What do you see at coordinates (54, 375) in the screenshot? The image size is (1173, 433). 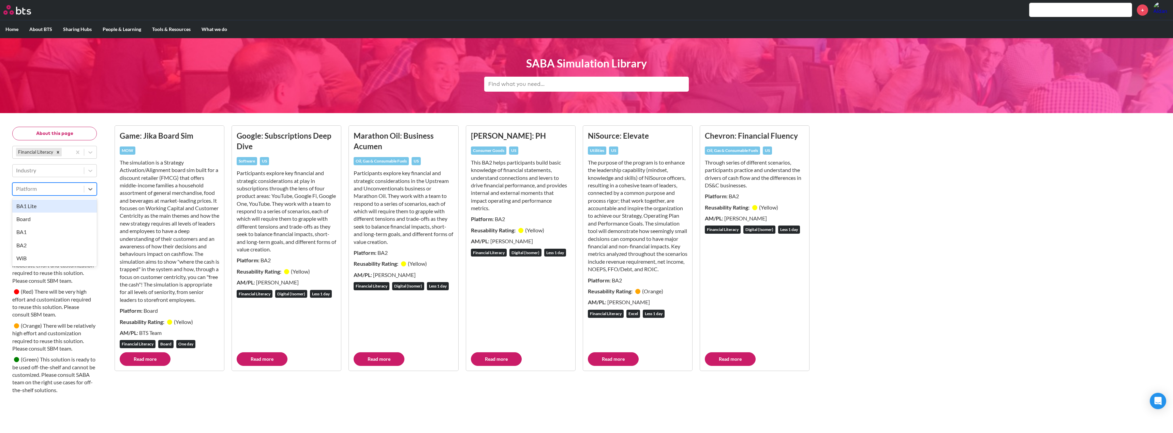 I see `small: This solution is ready to be used off-the-shelf and cannot be customized. Please consult SABA tea...` at bounding box center [54, 375].